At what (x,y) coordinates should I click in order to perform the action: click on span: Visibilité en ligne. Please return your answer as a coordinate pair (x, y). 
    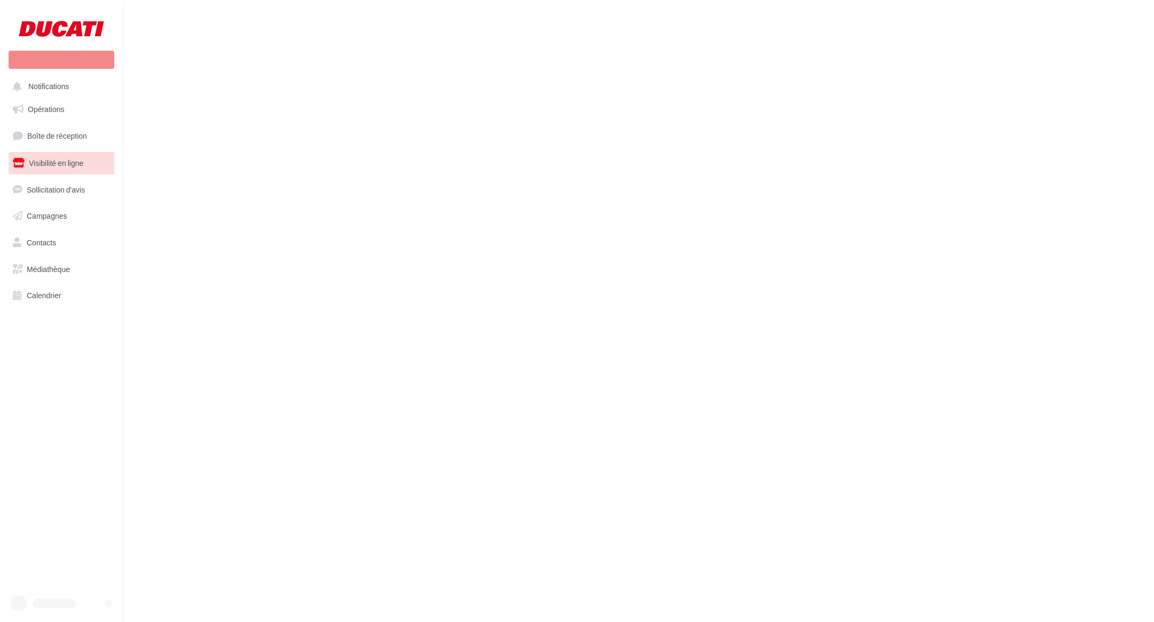
    Looking at the image, I should click on (56, 163).